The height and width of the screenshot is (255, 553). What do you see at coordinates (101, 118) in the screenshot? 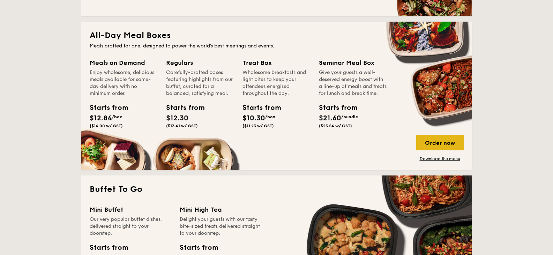
I see `span: $12.84` at bounding box center [101, 118].